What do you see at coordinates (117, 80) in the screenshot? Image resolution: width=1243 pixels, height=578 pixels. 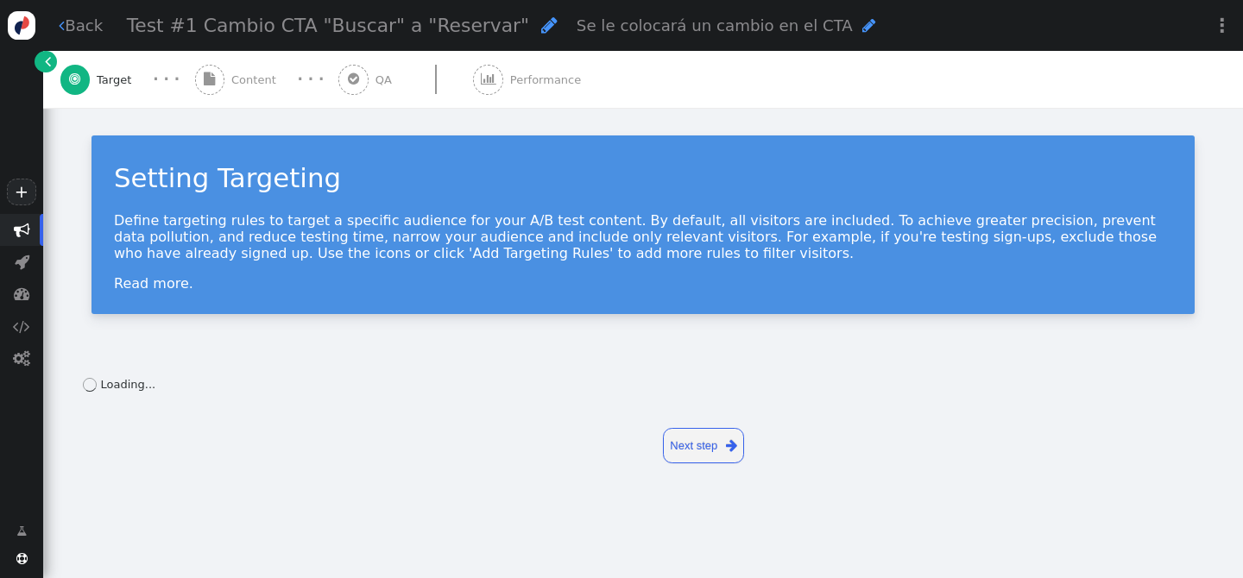 I see `span: Target` at bounding box center [117, 80].